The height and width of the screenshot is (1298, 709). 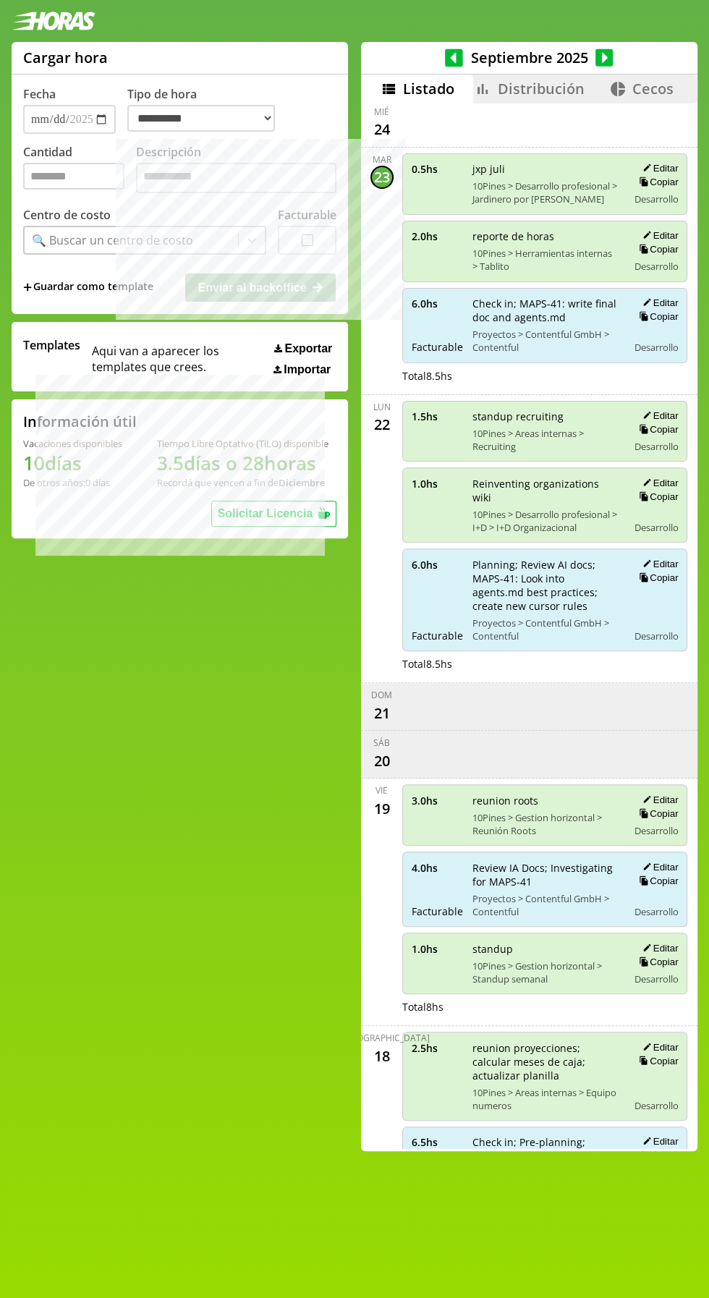 What do you see at coordinates (529, 626) in the screenshot?
I see `div: scrollable content` at bounding box center [529, 626].